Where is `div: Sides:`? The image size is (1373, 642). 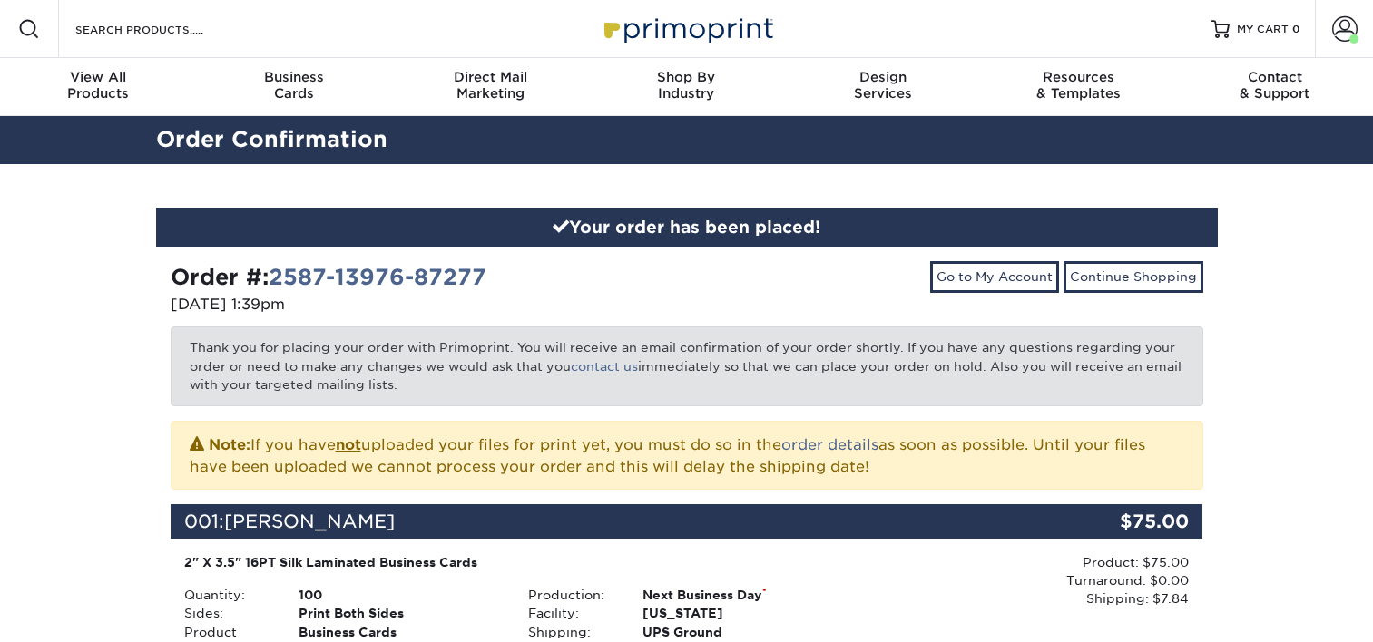 div: Sides: is located at coordinates (228, 613).